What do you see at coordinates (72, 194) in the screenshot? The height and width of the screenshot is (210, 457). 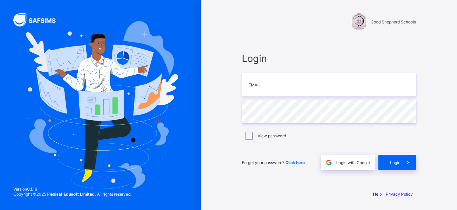 I see `span: Copyright © 2025 All rights reserved.` at bounding box center [72, 194].